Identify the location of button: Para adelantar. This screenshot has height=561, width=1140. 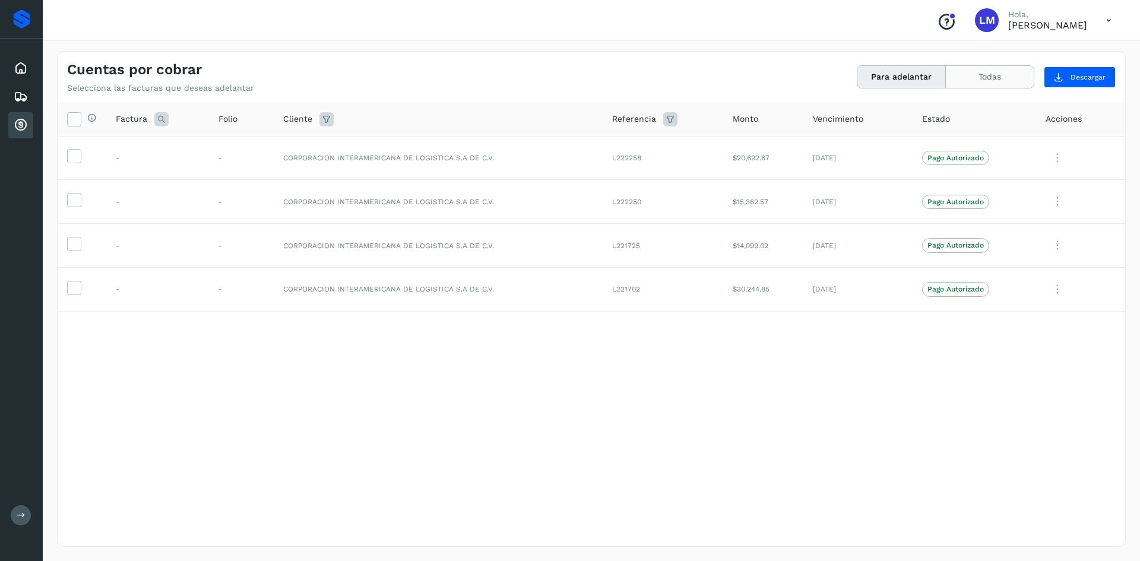
(901, 77).